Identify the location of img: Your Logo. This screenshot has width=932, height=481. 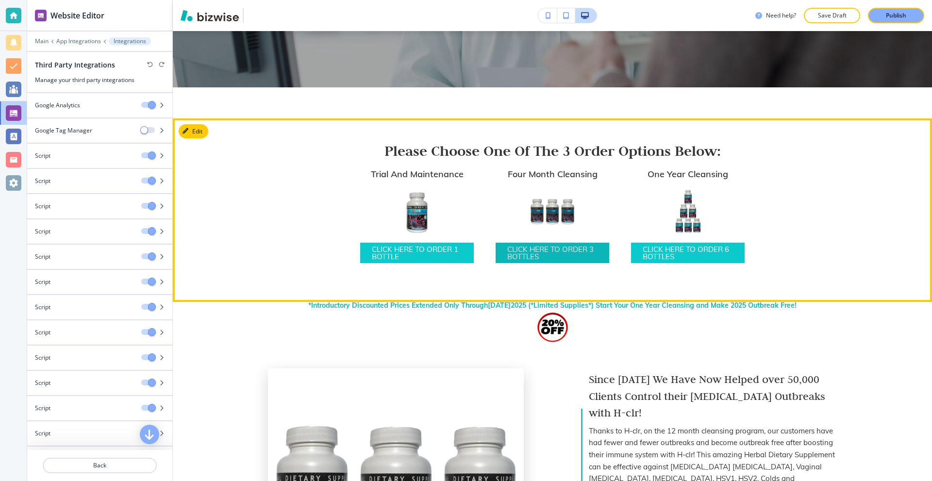
(261, 16).